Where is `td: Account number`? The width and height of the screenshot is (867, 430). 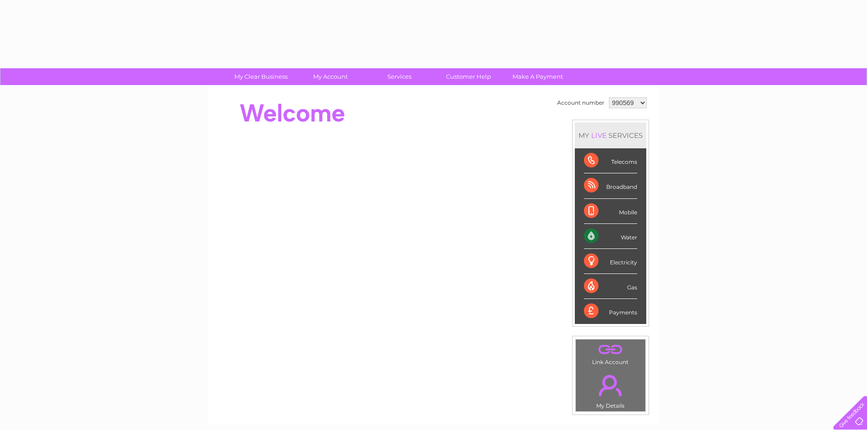 td: Account number is located at coordinates (581, 103).